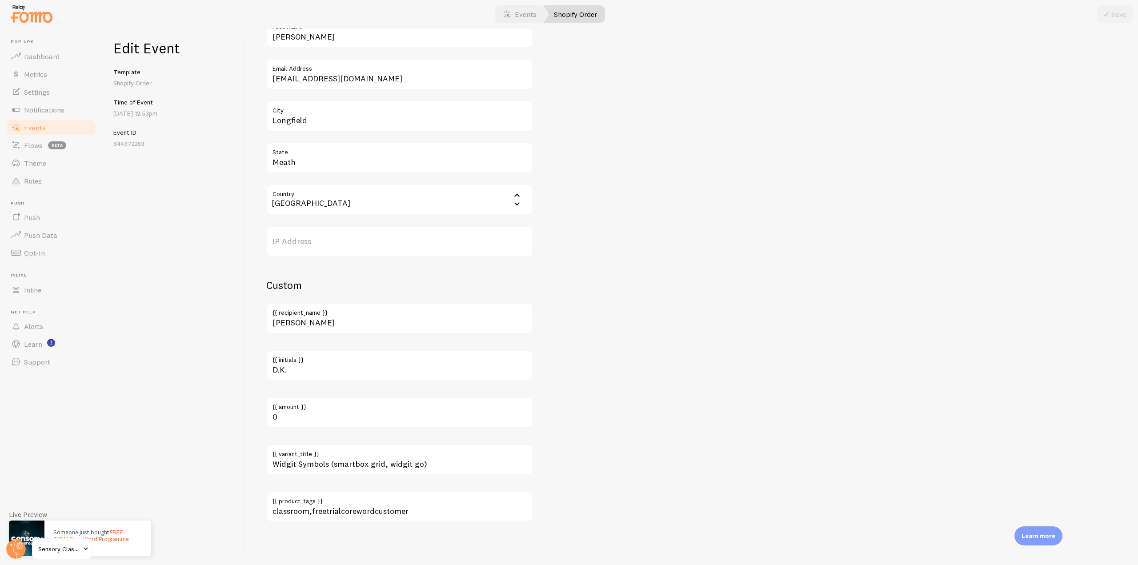 This screenshot has width=1138, height=565. I want to click on span: Notifications, so click(44, 110).